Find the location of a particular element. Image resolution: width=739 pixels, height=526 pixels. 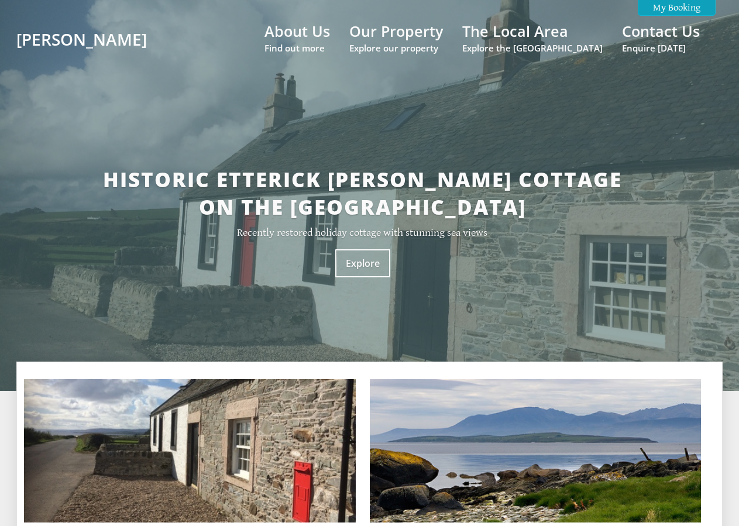

a: About UsFind out more is located at coordinates (297, 37).